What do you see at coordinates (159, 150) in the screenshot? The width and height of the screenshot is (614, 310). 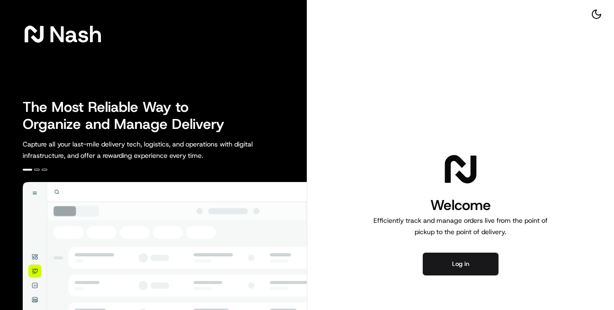 I see `p: Capture all your last-mile delivery tech, logistics, and operations with digital infrastructure, ...` at bounding box center [159, 150].